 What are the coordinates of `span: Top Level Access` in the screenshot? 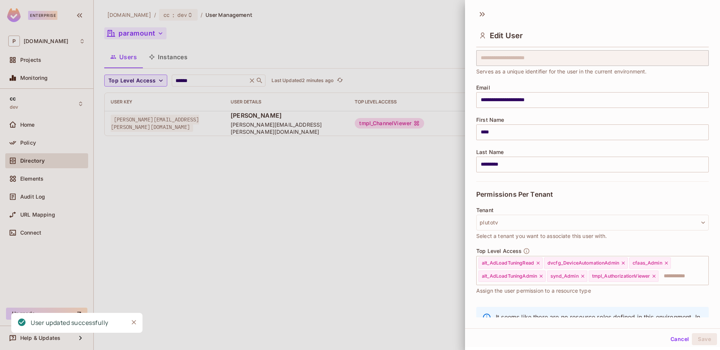 It's located at (499, 251).